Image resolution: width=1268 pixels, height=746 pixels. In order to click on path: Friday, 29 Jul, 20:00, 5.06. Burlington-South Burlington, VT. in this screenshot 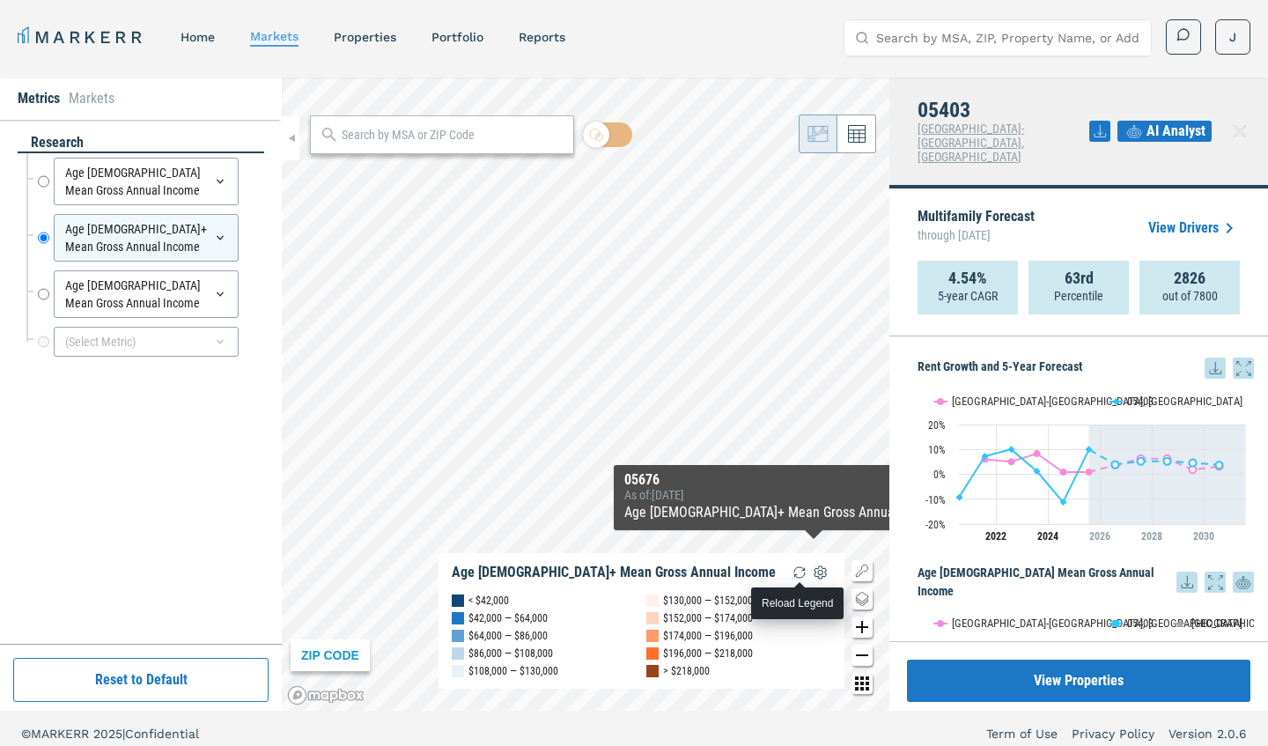, I will do `click(1011, 461)`.